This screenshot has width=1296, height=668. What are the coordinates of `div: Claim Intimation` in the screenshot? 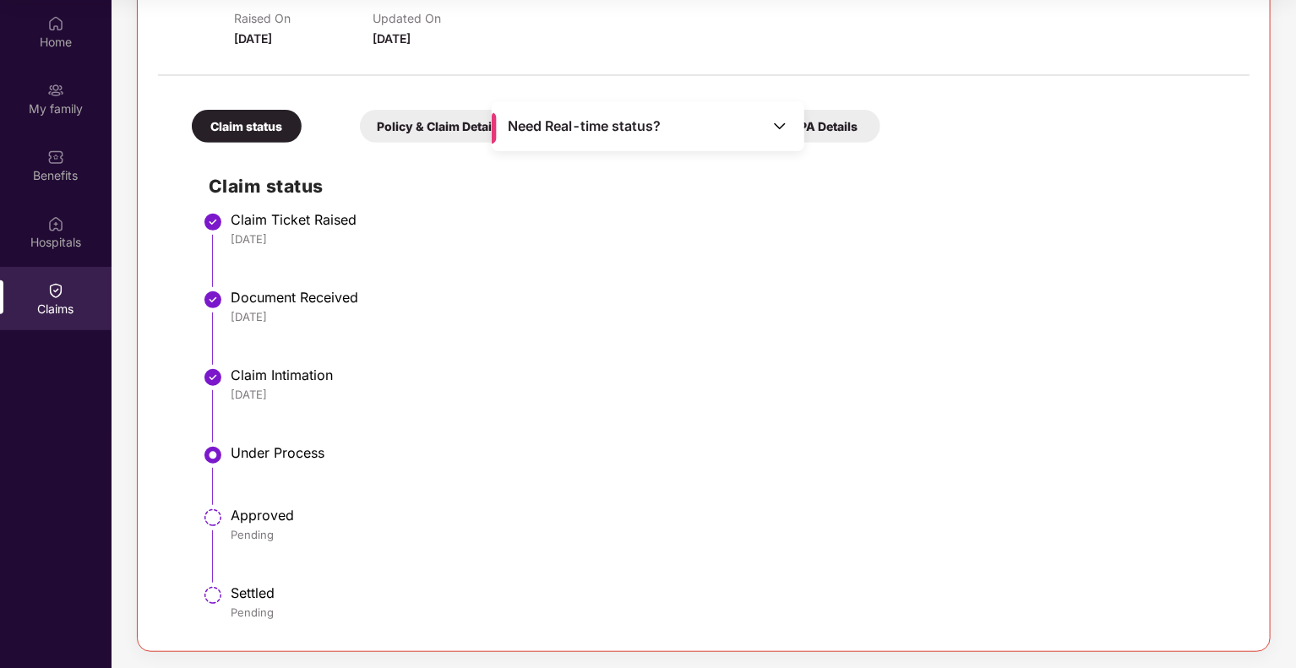 It's located at (732, 375).